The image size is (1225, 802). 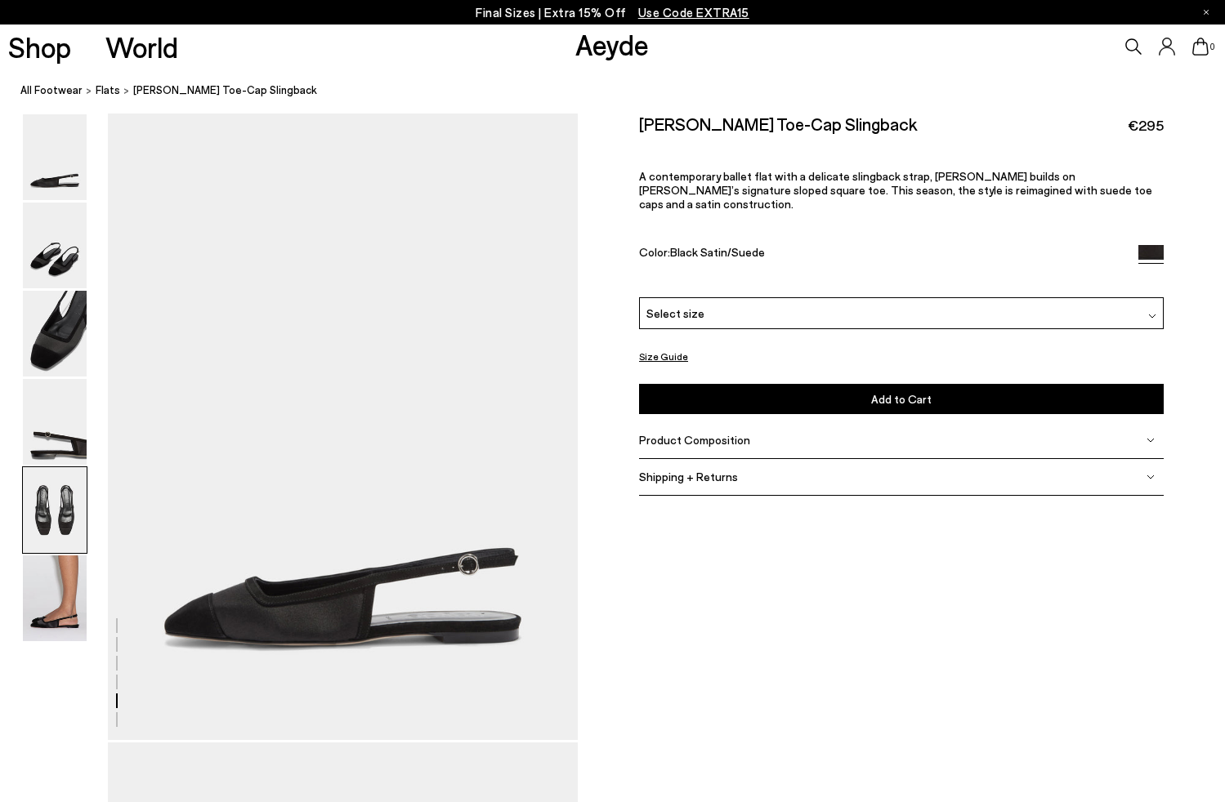 I want to click on a: Aeyde, so click(x=612, y=44).